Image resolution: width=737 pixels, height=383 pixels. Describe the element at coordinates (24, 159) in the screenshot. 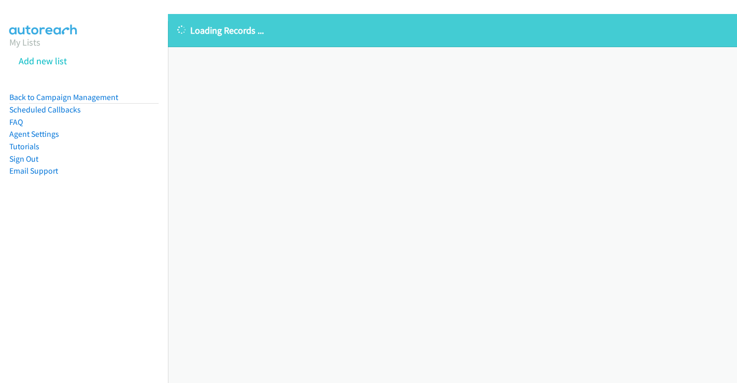

I see `a: Sign Out` at that location.